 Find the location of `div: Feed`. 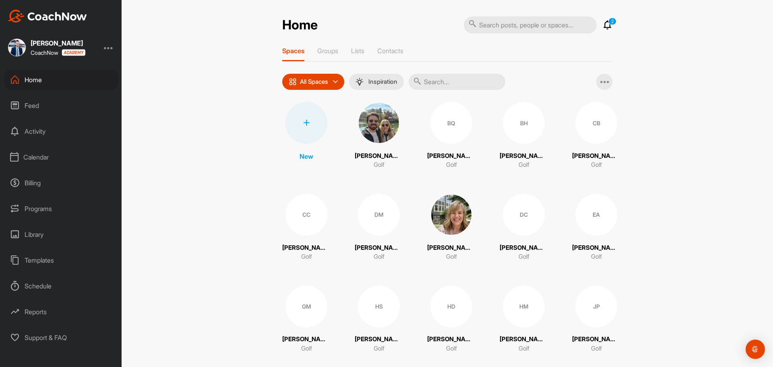

div: Feed is located at coordinates (61, 106).